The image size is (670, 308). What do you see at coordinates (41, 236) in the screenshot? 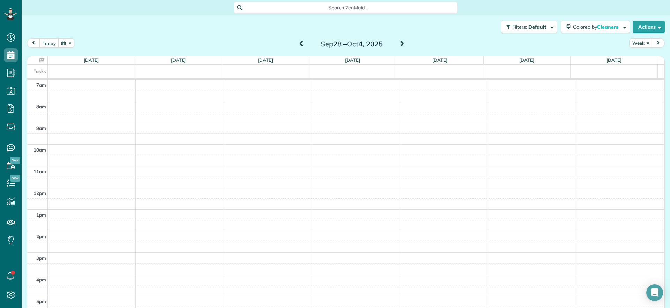
I see `span: 2pm` at bounding box center [41, 236].